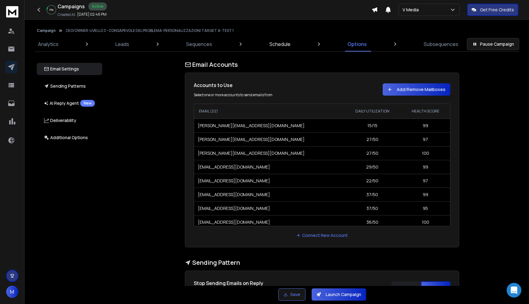 The image size is (529, 304). Describe the element at coordinates (71, 6) in the screenshot. I see `h1: Campaigns` at that location.